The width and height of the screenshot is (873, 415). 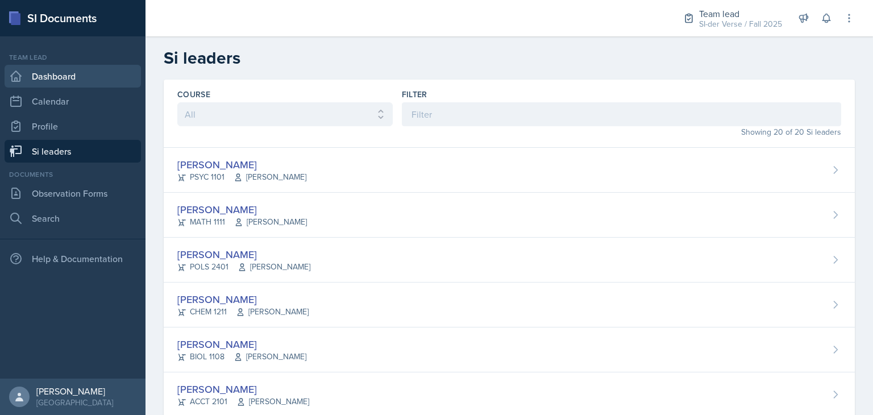 What do you see at coordinates (73, 126) in the screenshot?
I see `a: Profile` at bounding box center [73, 126].